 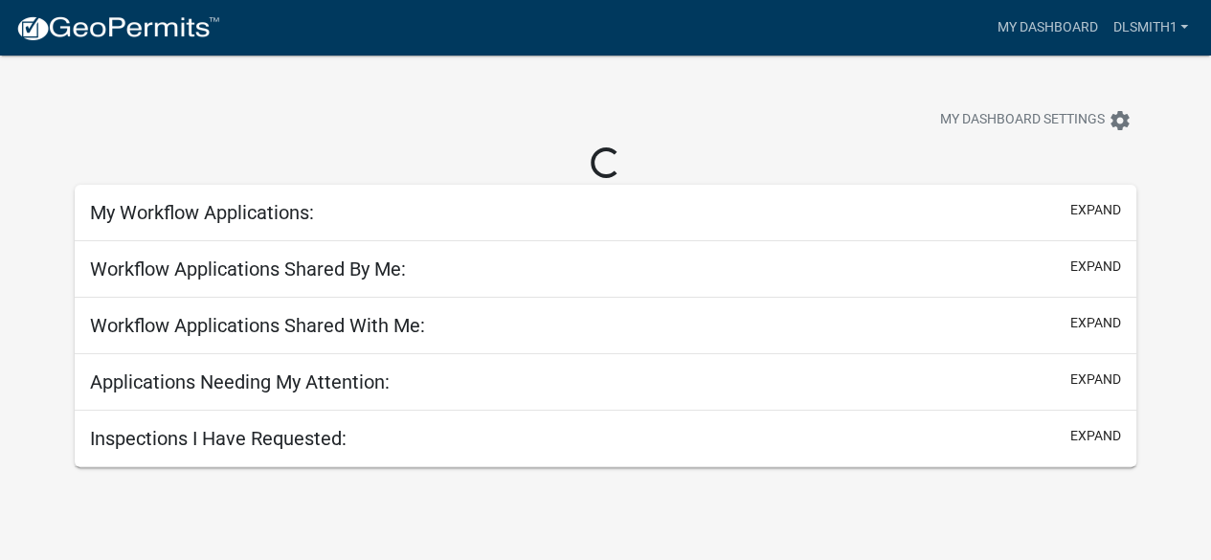 What do you see at coordinates (1120, 121) in the screenshot?
I see `i: settings` at bounding box center [1120, 121].